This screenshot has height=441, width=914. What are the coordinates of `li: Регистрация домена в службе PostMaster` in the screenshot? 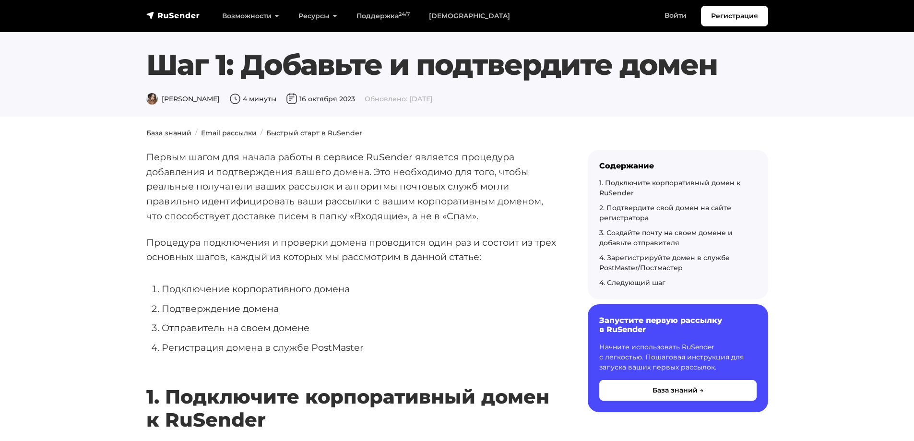 It's located at (359, 347).